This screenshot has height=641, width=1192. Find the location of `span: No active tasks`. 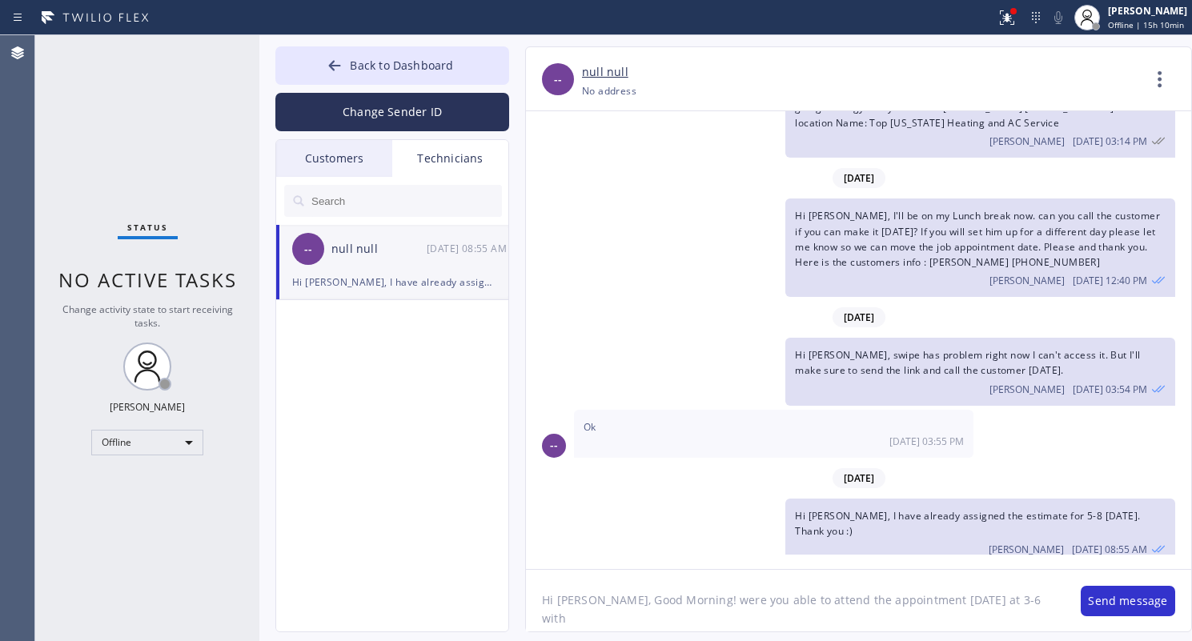

span: No active tasks is located at coordinates (147, 279).